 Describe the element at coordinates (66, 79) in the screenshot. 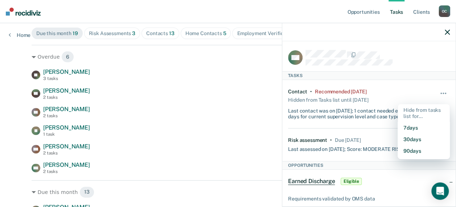

I see `div: 3 tasks` at that location.